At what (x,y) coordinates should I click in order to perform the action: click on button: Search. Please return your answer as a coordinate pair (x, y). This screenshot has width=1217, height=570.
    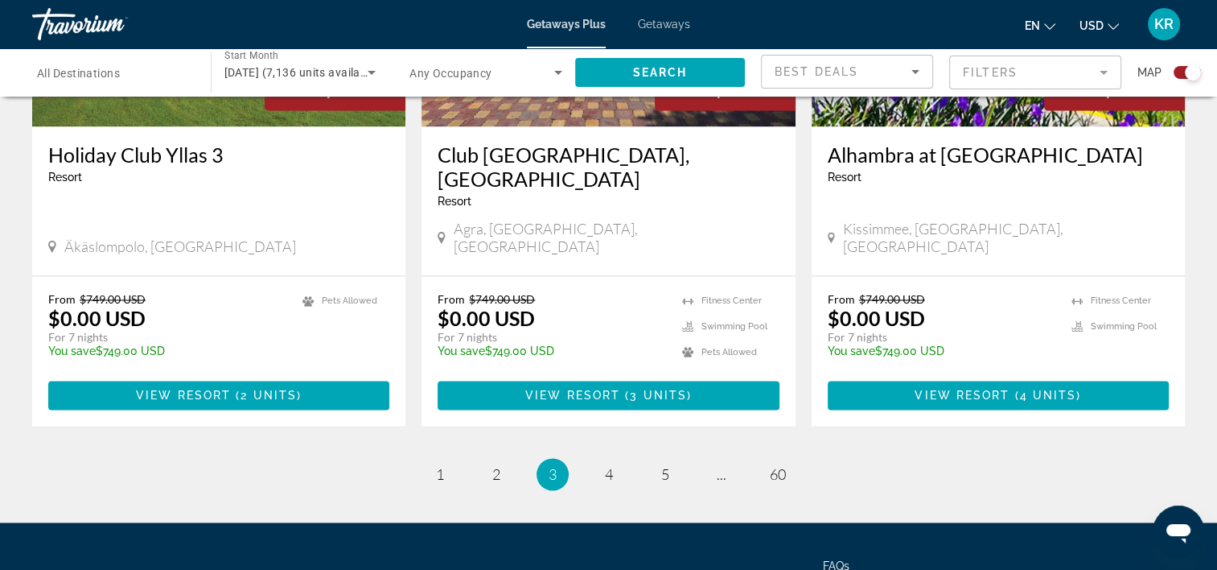
    Looking at the image, I should click on (661, 72).